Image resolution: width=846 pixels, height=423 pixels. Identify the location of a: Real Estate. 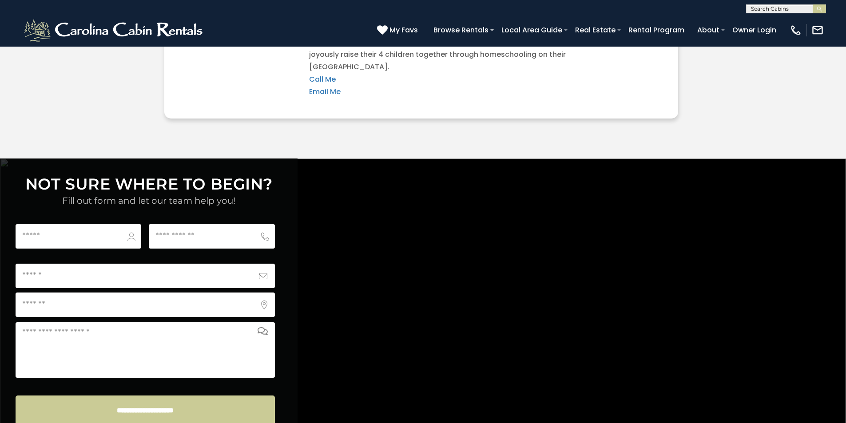
(595, 30).